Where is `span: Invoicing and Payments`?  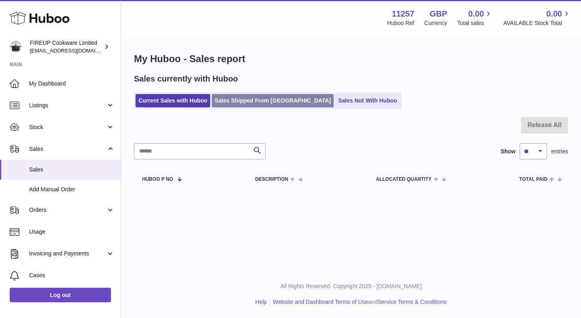 span: Invoicing and Payments is located at coordinates (67, 253).